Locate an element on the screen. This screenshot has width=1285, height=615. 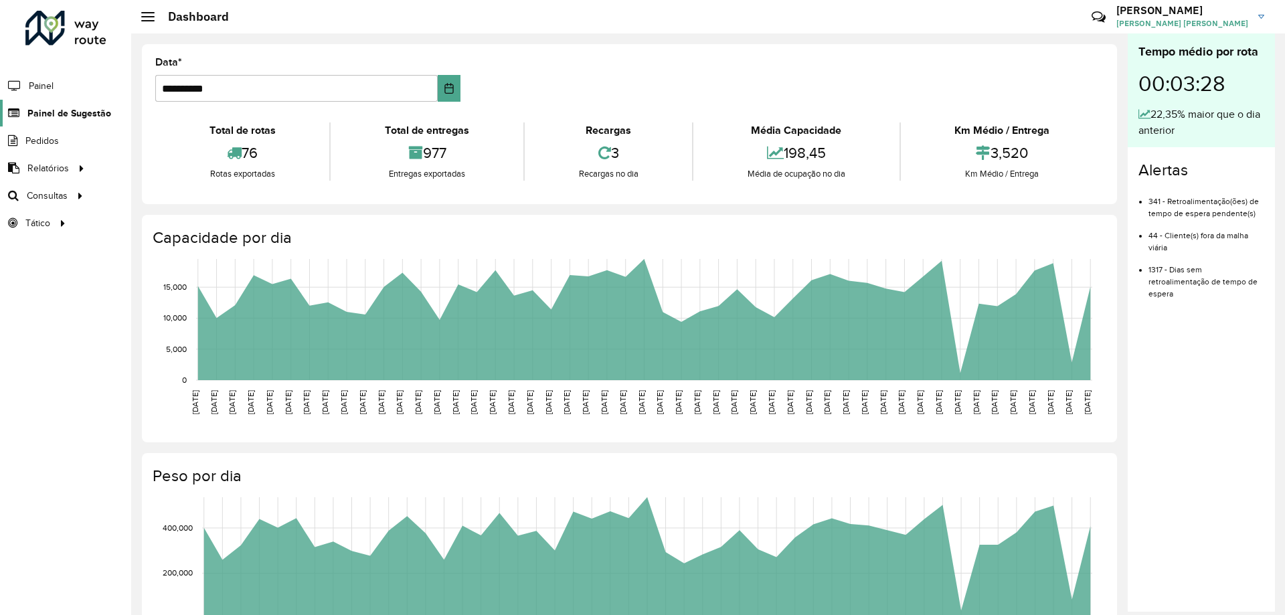
span: Painel is located at coordinates (41, 86).